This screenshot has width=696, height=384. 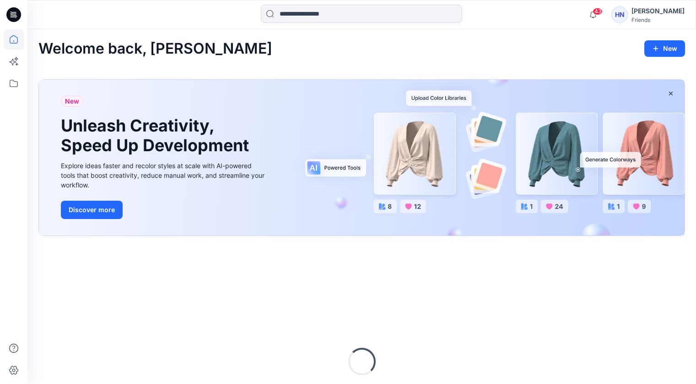 What do you see at coordinates (658, 20) in the screenshot?
I see `div: Friends` at bounding box center [658, 20].